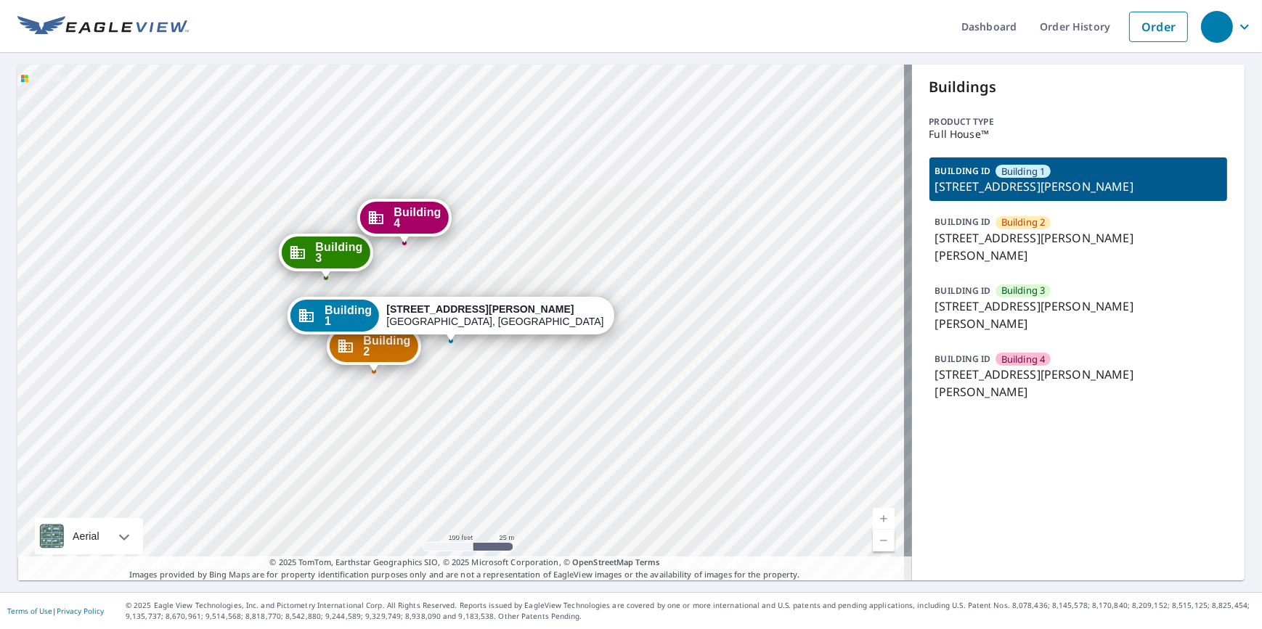 The width and height of the screenshot is (1262, 629). What do you see at coordinates (451, 319) in the screenshot?
I see `div: Dropped pin, building Building 1, Commercial property, 355 Strohecker Farm Ln Lewisburg, PA 17837` at bounding box center [451, 319].